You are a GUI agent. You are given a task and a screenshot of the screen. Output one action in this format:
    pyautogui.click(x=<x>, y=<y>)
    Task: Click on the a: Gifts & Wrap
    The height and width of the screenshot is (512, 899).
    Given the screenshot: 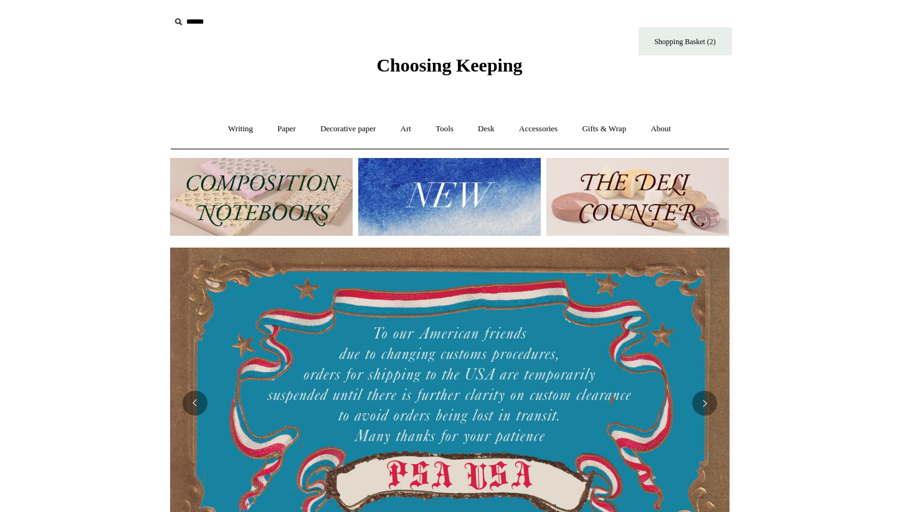 What is the action you would take?
    pyautogui.click(x=603, y=129)
    